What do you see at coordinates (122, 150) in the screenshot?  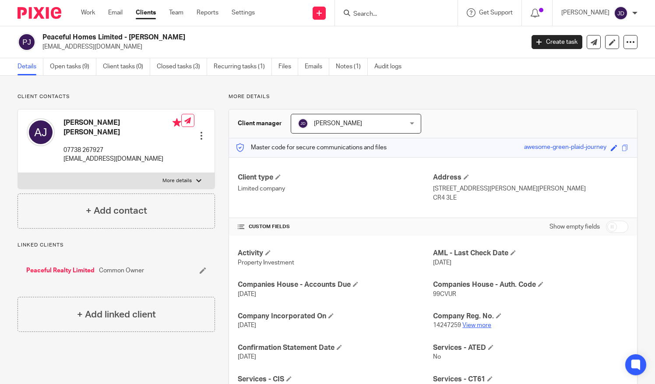 I see `p: 07738 267927` at bounding box center [122, 150].